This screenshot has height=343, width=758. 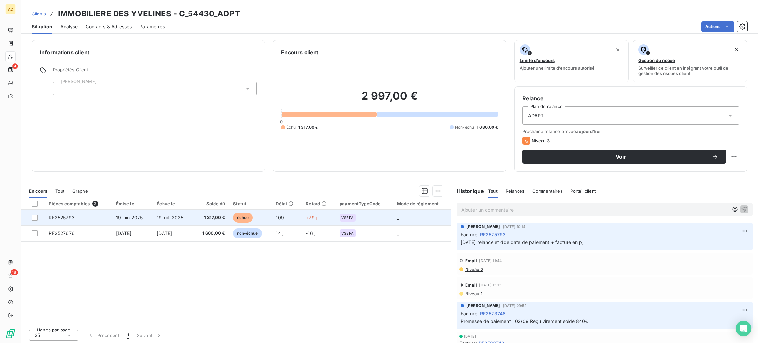 I want to click on span: Niveau 1, so click(x=473, y=293).